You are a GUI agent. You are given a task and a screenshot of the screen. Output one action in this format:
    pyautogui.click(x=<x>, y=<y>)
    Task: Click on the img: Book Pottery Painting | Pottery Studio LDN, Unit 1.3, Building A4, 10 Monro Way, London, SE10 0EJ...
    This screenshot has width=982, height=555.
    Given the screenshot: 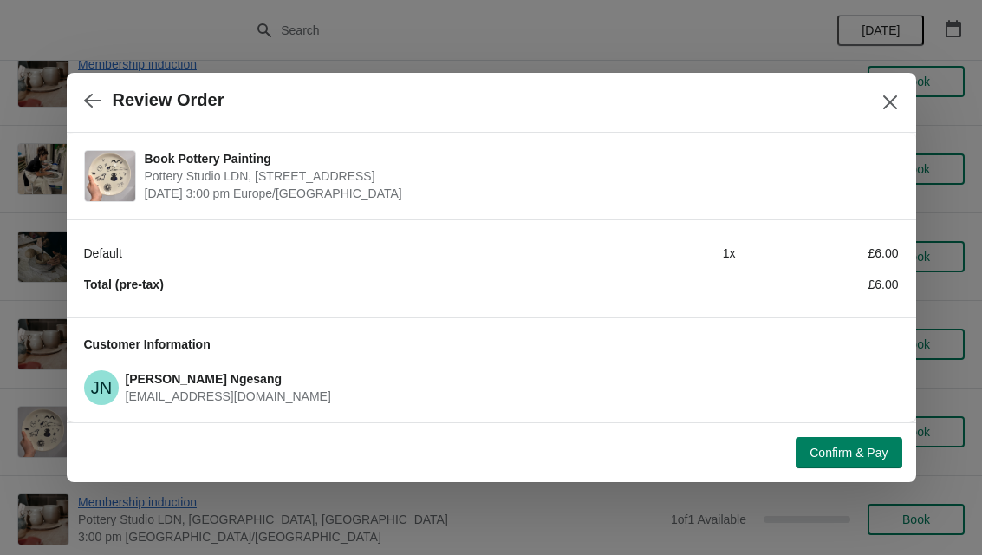 What is the action you would take?
    pyautogui.click(x=110, y=176)
    